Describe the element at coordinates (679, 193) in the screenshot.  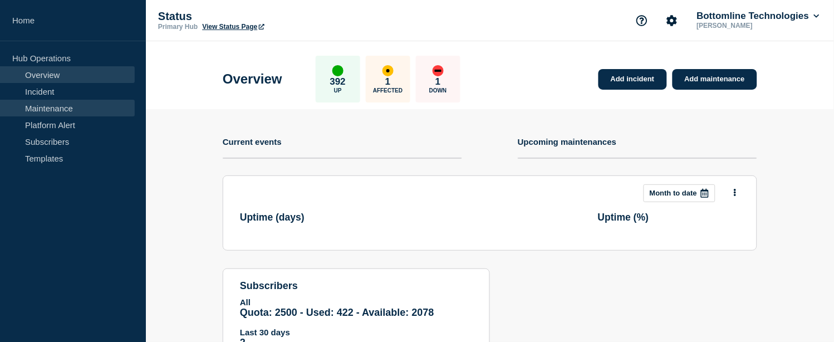
I see `button: Month to date` at that location.